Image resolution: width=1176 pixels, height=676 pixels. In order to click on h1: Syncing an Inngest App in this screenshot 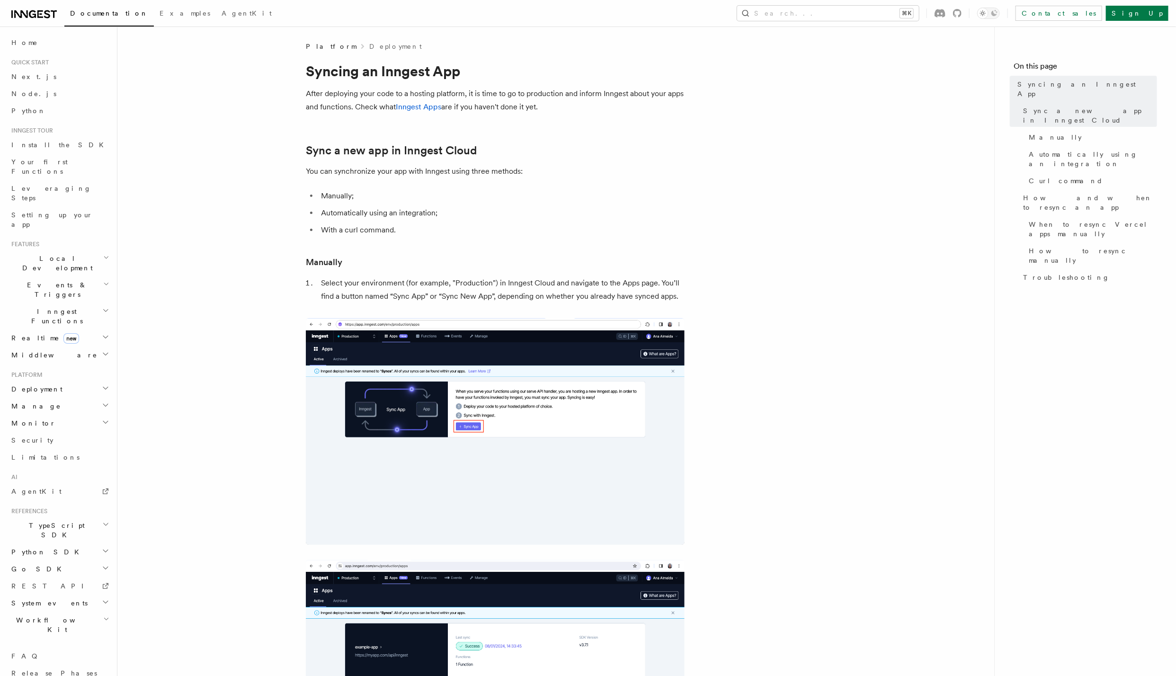, I will do `click(495, 71)`.